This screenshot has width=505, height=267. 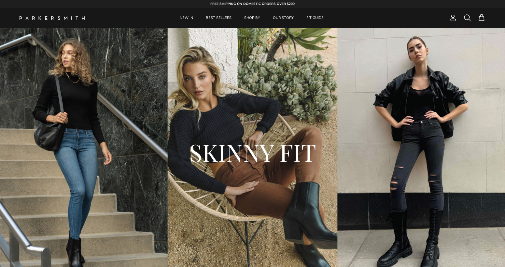 I want to click on a: NEW IN, so click(x=186, y=18).